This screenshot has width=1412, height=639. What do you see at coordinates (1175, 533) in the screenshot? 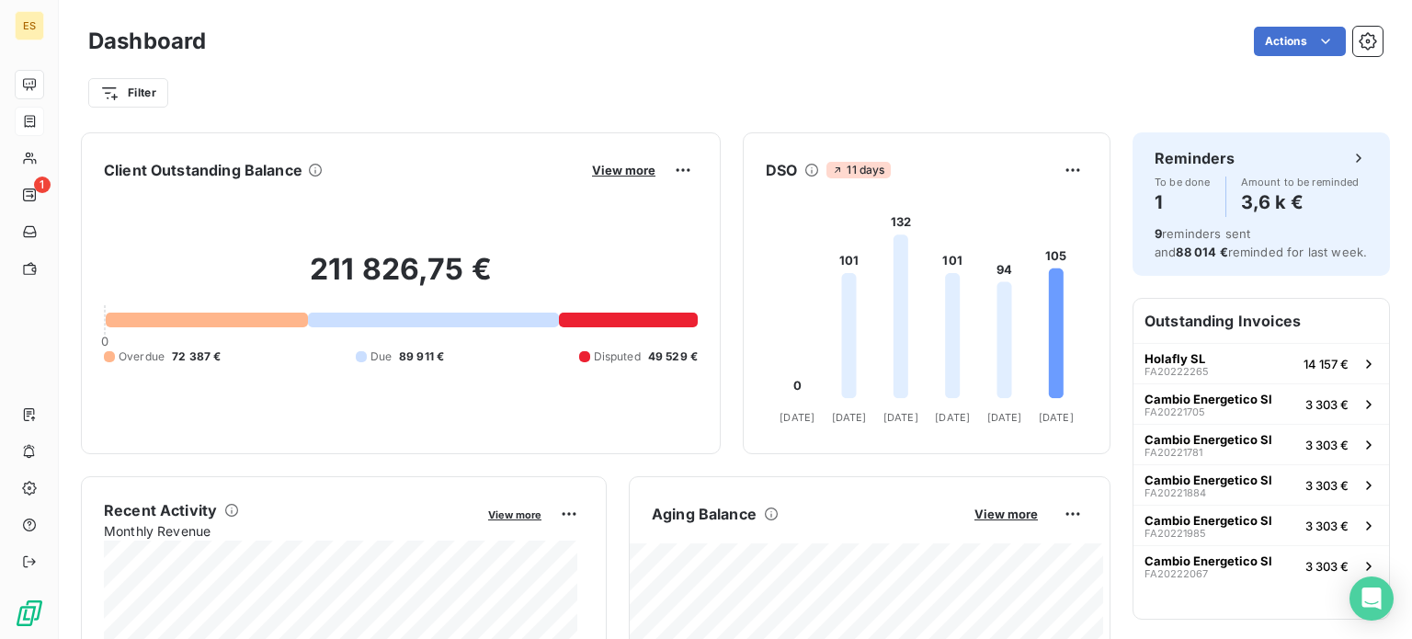
I see `span: FA20221985` at bounding box center [1175, 533].